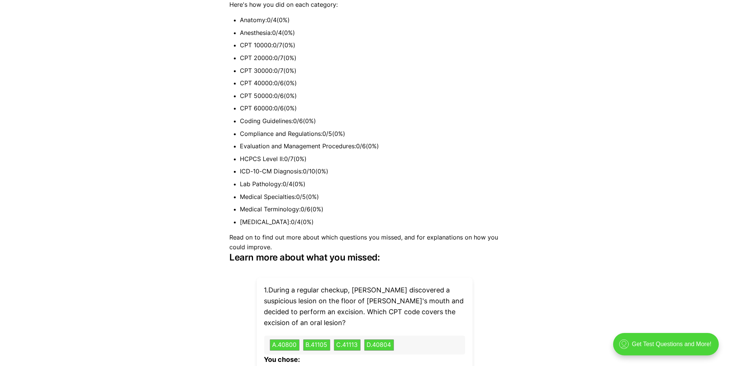  What do you see at coordinates (379, 345) in the screenshot?
I see `button: D.40804` at bounding box center [379, 345].